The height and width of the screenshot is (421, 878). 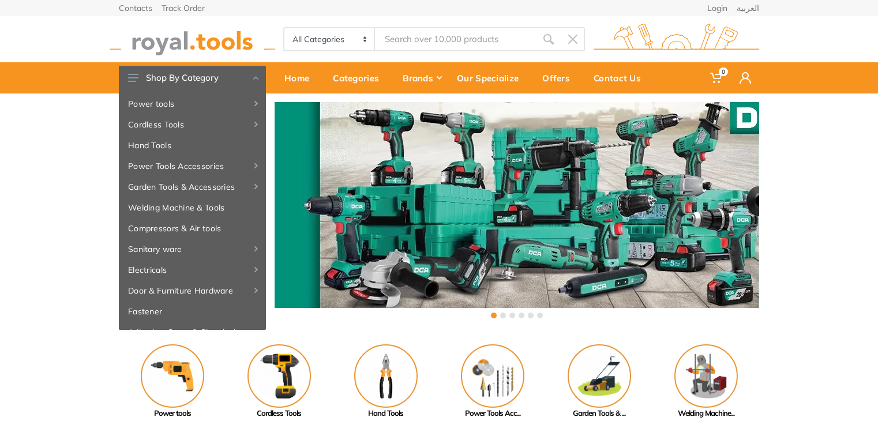 I want to click on a: Welding Machine & Tools, so click(x=192, y=208).